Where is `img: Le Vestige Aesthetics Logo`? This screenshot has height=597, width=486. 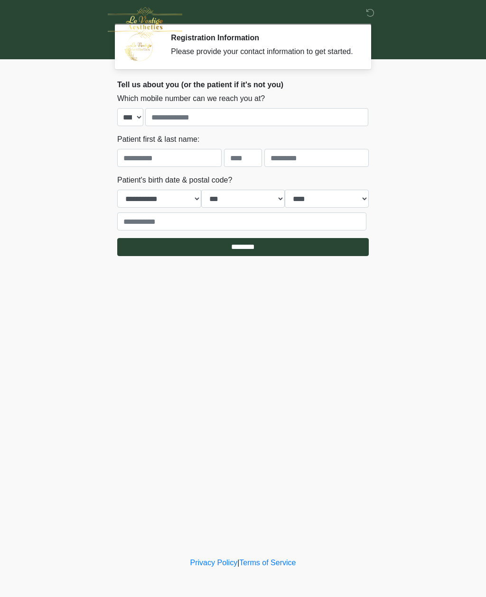
img: Le Vestige Aesthetics Logo is located at coordinates (145, 23).